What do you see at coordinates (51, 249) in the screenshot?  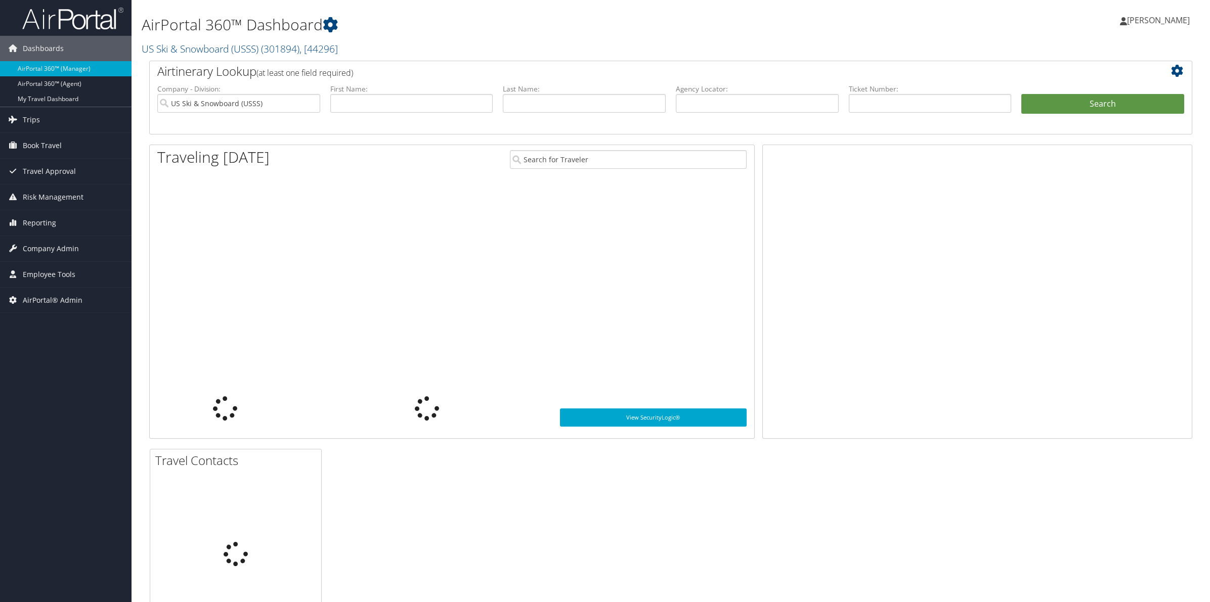 I see `span: Company Admin` at bounding box center [51, 249].